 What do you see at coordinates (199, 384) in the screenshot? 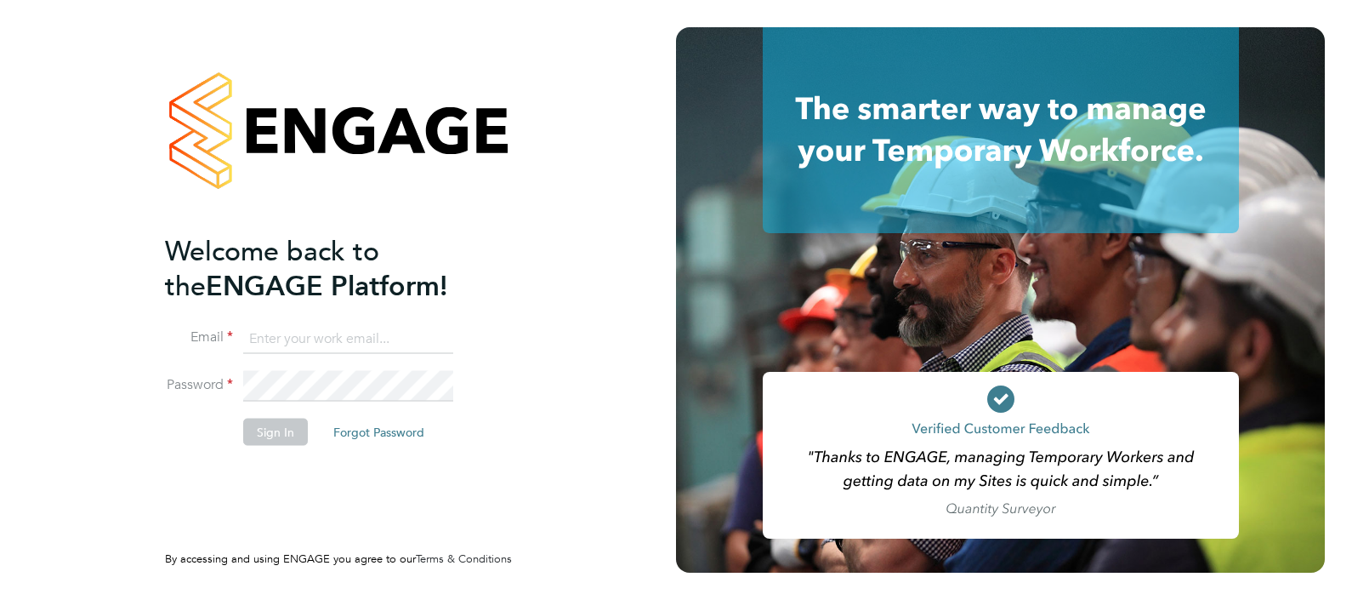
I see `label: Password` at bounding box center [199, 384].